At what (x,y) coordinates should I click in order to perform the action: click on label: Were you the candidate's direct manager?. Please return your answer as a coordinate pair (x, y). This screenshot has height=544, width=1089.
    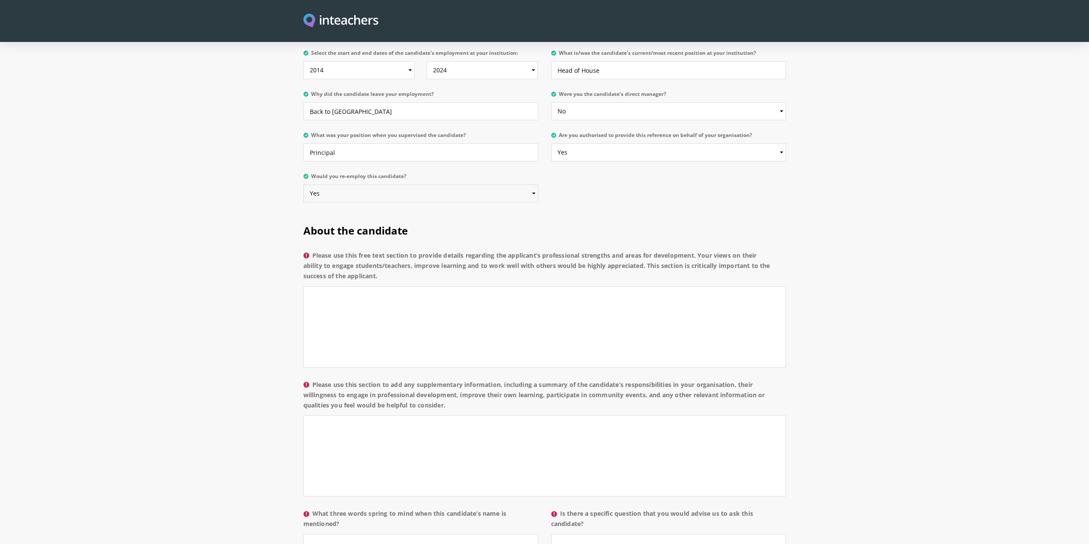
    Looking at the image, I should click on (668, 97).